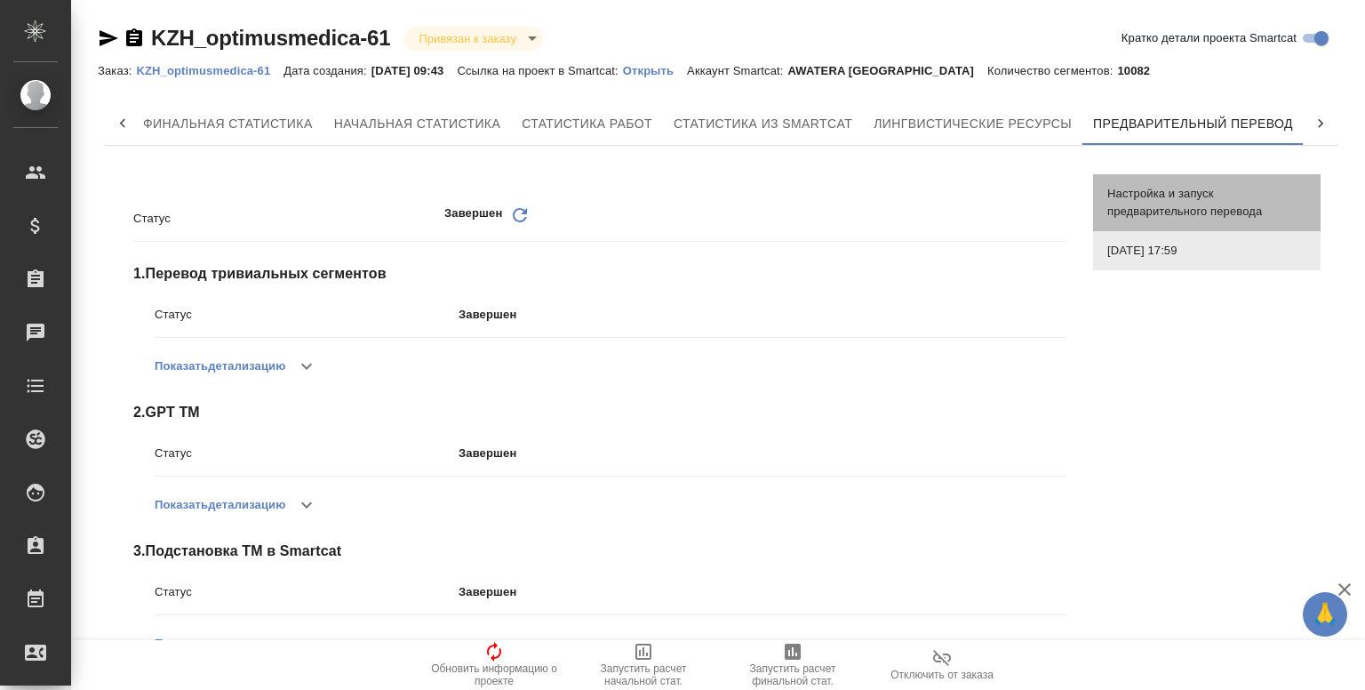  What do you see at coordinates (418, 124) in the screenshot?
I see `span: Начальная статистика` at bounding box center [418, 124].